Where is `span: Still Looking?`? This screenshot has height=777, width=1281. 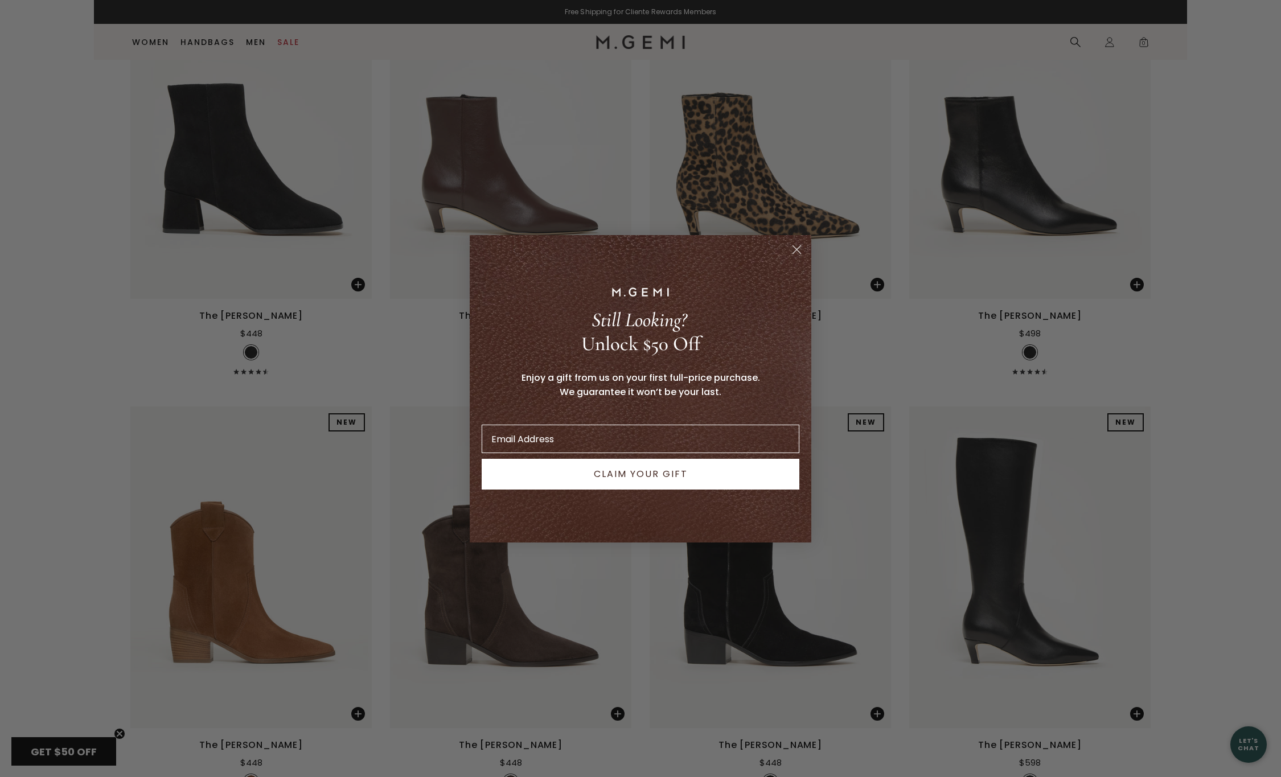
span: Still Looking? is located at coordinates (639, 320).